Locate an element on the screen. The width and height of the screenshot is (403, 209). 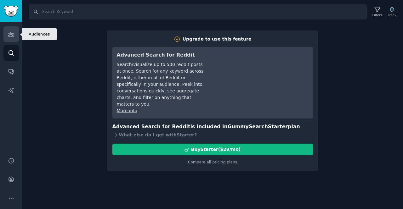
div: Search/visualize up to 500 reddit posts at once. Search for any keyword across Reddit, either in ... is located at coordinates (161, 84).